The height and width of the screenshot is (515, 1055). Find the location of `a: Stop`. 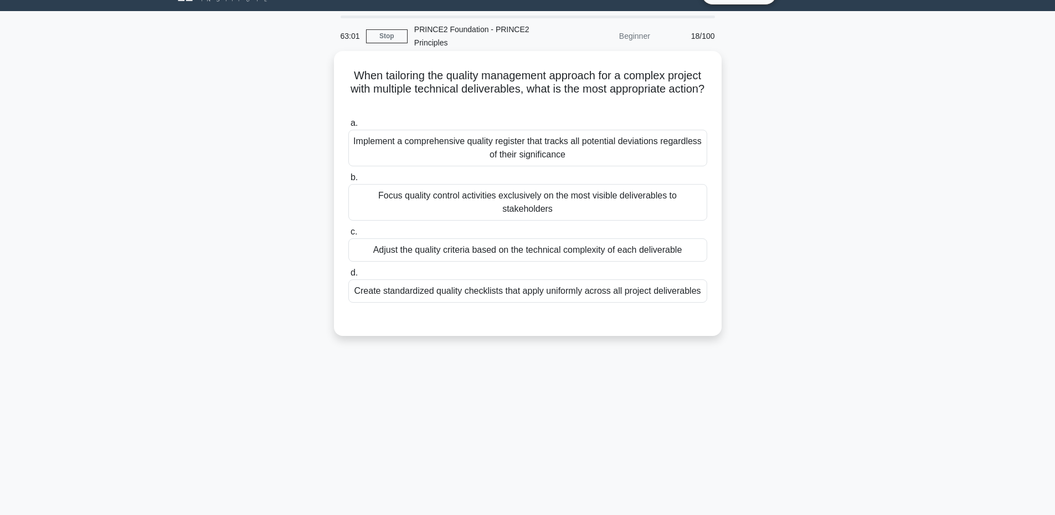

a: Stop is located at coordinates (387, 36).